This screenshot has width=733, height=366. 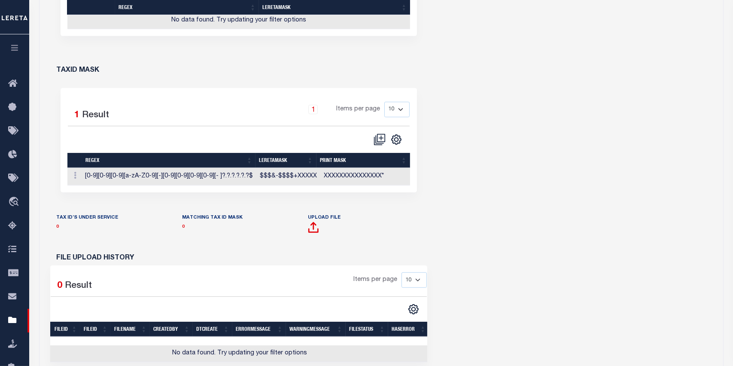 What do you see at coordinates (130, 329) in the screenshot?
I see `th: FileName: activate to sort column ascending` at bounding box center [130, 329].